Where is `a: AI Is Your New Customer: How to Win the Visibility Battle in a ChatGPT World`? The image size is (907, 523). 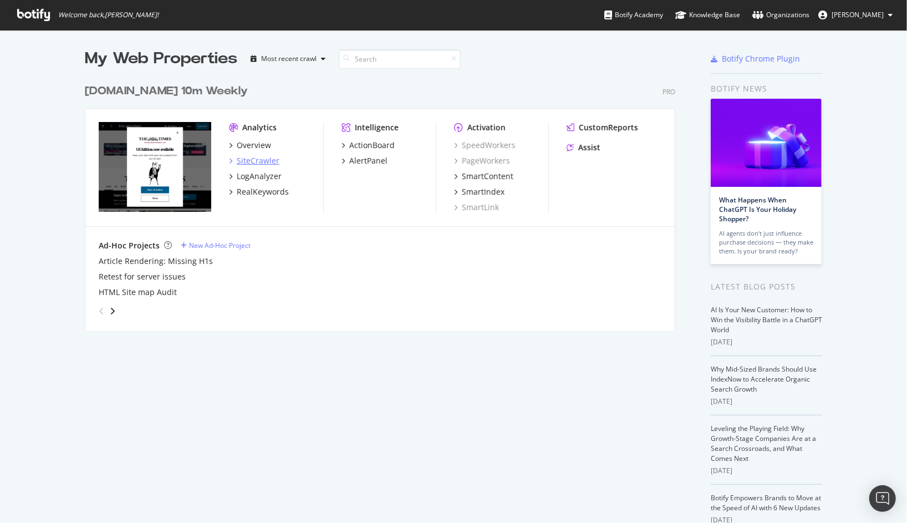
a: AI Is Your New Customer: How to Win the Visibility Battle in a ChatGPT World is located at coordinates (766, 319).